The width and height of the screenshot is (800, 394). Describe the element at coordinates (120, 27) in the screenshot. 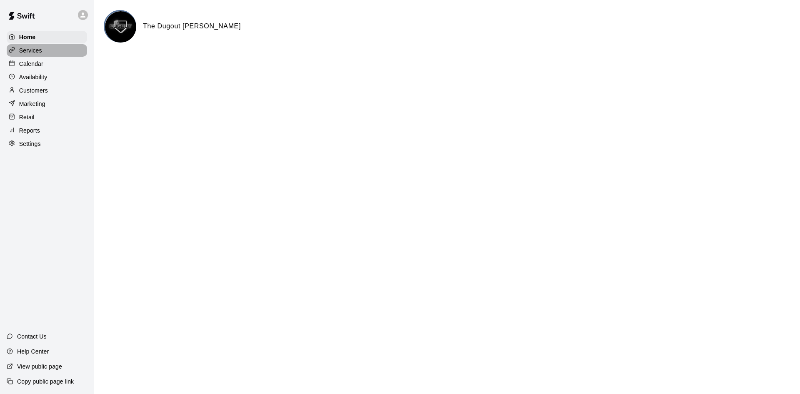

I see `img: The Dugout Mitchell logo` at that location.